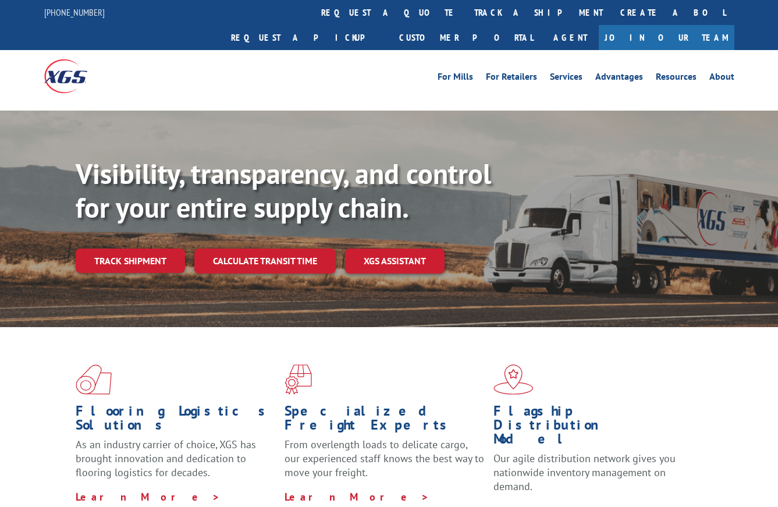 Image resolution: width=778 pixels, height=507 pixels. Describe the element at coordinates (584, 472) in the screenshot. I see `span: Our agile distribution network gives you nationwide inventory management on demand.` at that location.